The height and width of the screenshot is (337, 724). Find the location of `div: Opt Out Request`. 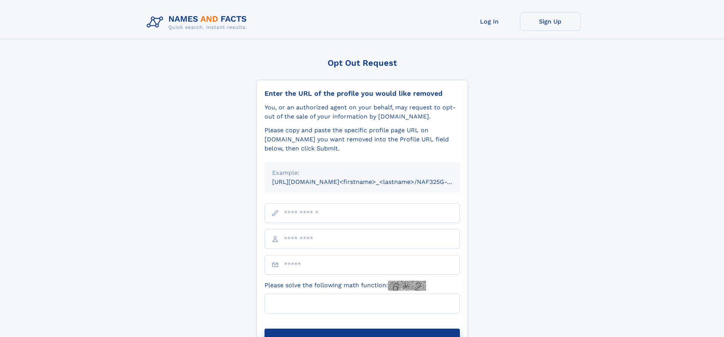

div: Opt Out Request is located at coordinates (362, 63).